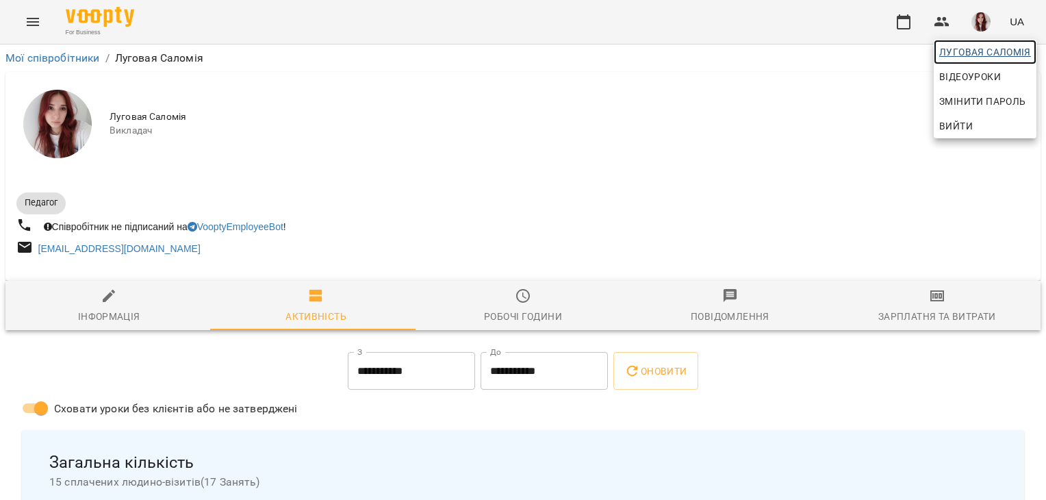 Image resolution: width=1046 pixels, height=500 pixels. I want to click on span: Луговая Саломія, so click(985, 52).